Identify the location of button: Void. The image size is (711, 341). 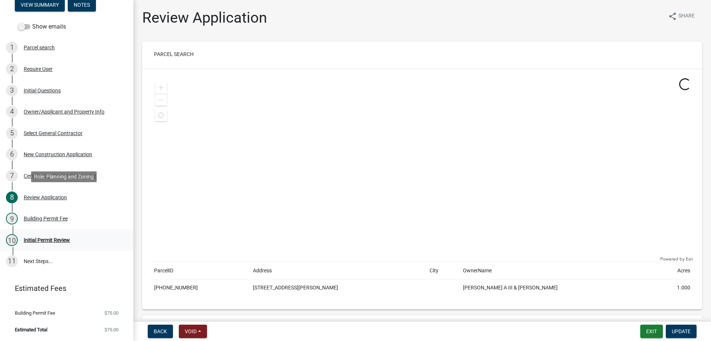
(193, 331).